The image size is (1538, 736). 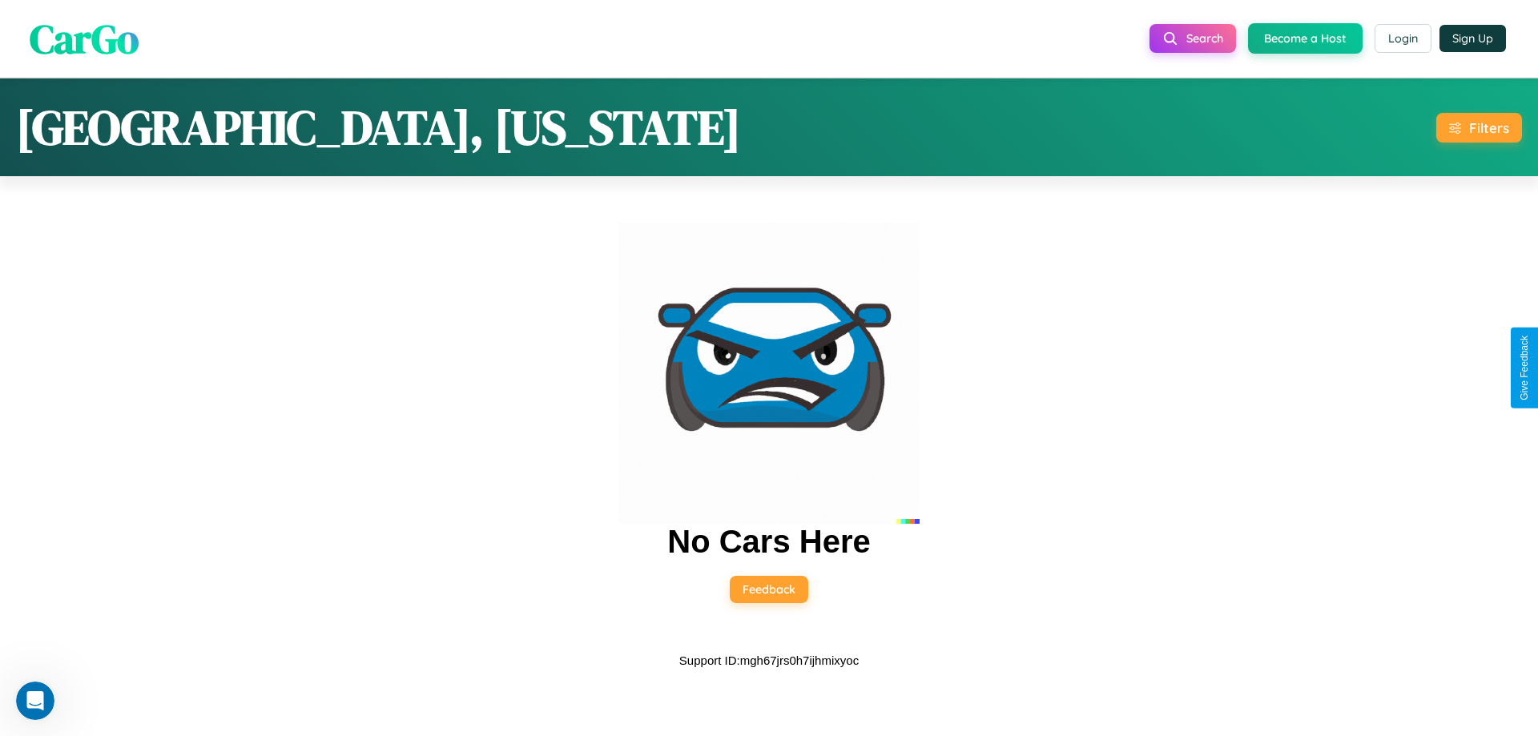 I want to click on img: car, so click(x=769, y=373).